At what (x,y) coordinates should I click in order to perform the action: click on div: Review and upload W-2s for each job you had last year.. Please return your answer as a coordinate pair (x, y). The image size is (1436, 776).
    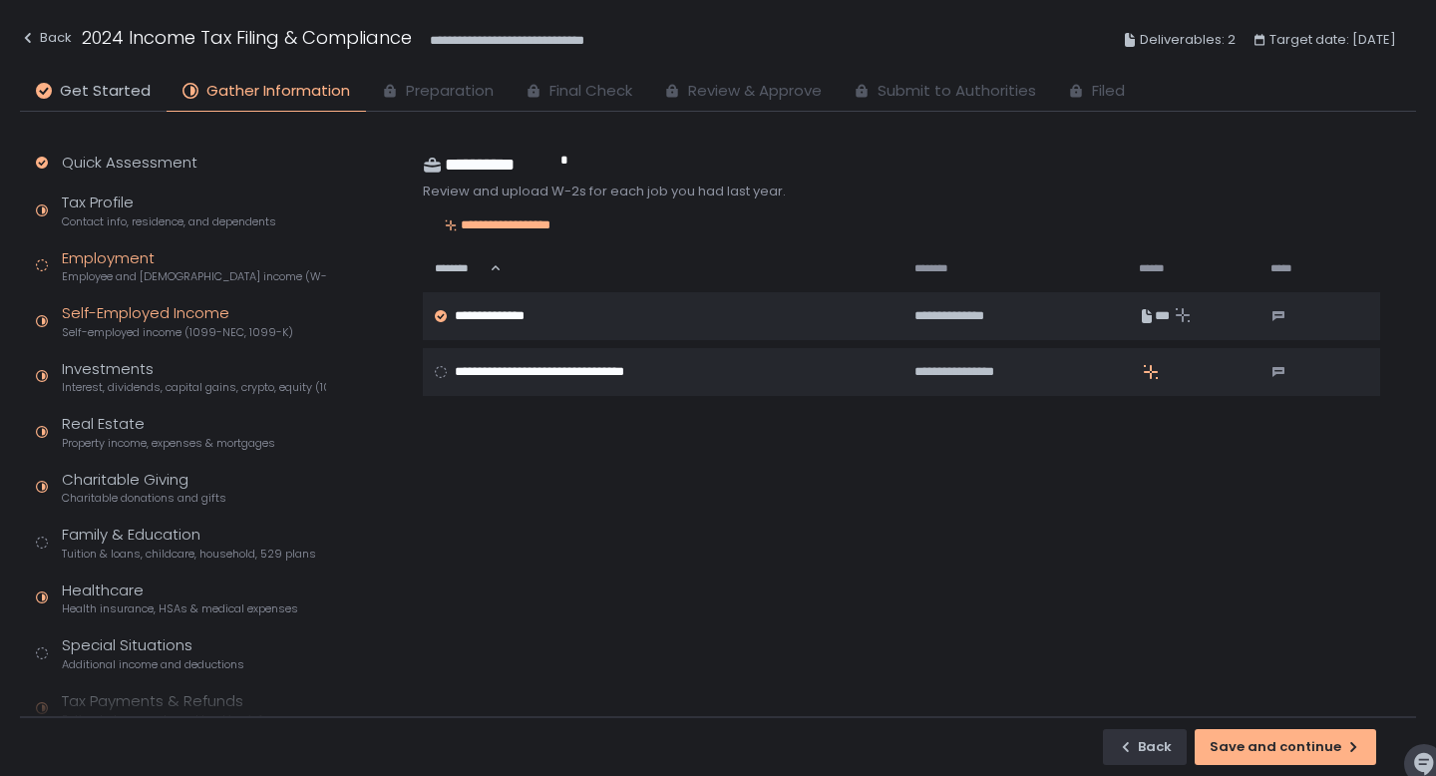
    Looking at the image, I should click on (902, 192).